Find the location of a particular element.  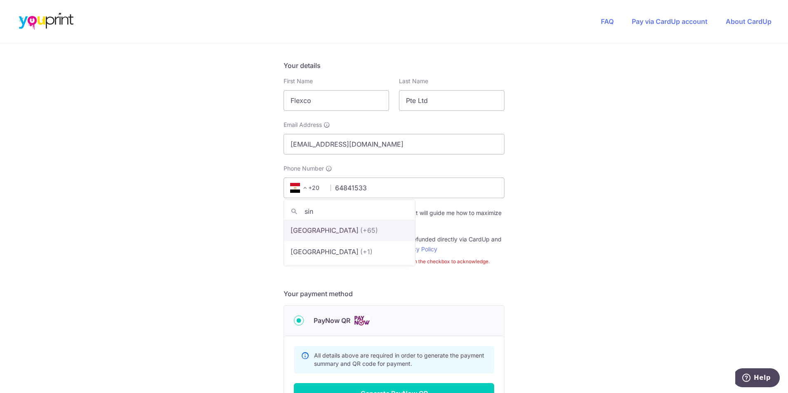

label: First Name is located at coordinates (298, 81).